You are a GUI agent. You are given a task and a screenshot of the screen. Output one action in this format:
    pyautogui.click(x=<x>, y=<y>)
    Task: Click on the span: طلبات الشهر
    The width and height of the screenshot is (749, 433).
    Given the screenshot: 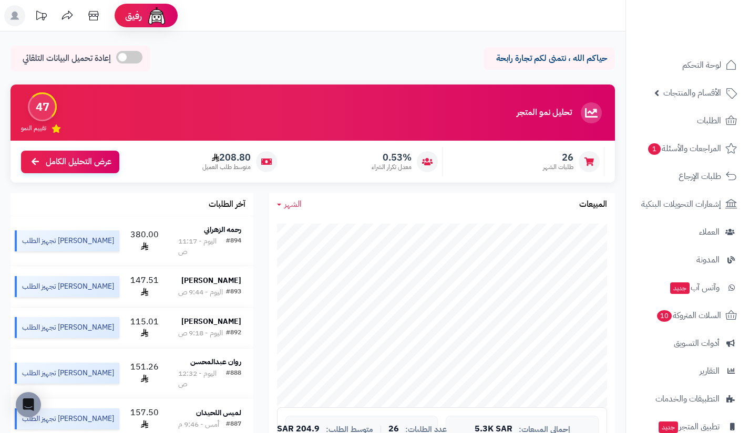 What is the action you would take?
    pyautogui.click(x=558, y=167)
    